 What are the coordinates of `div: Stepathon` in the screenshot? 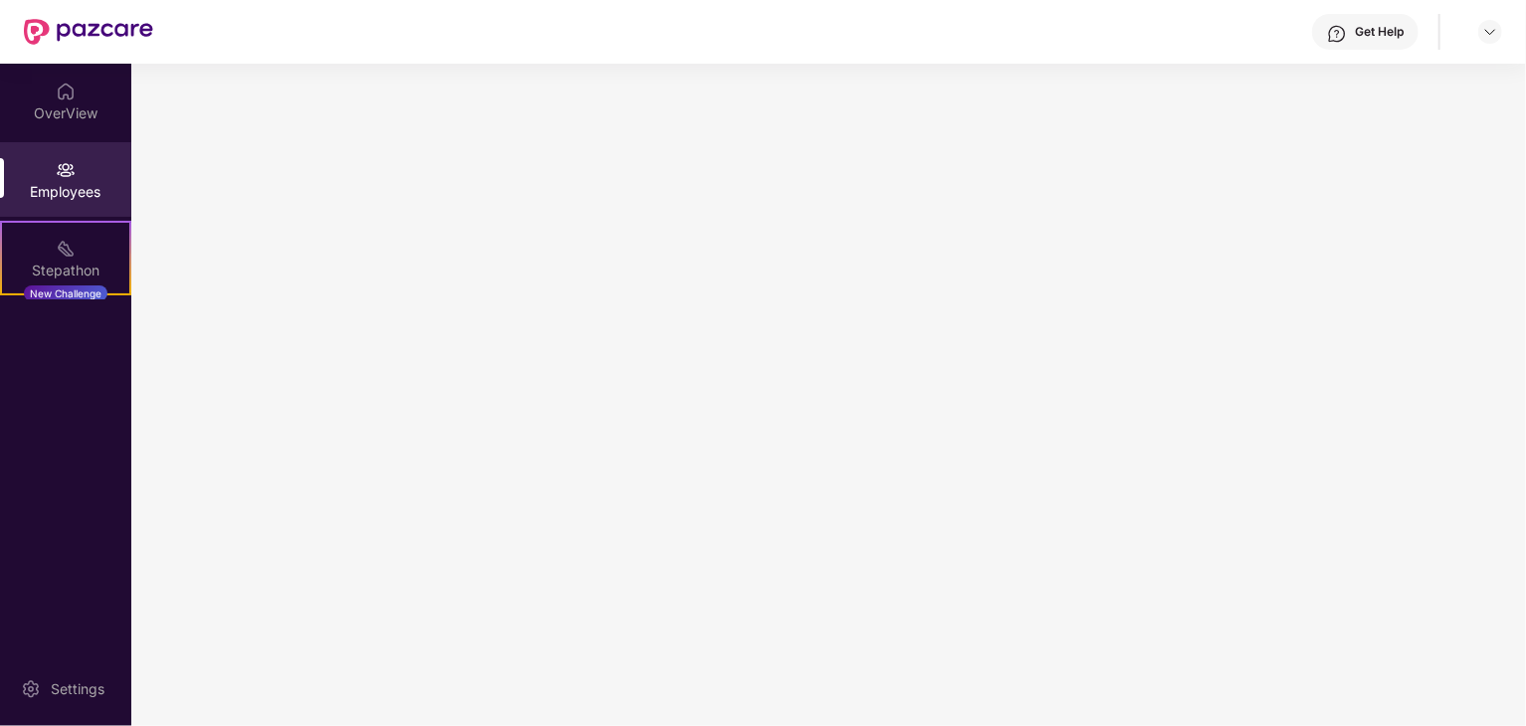 It's located at (66, 271).